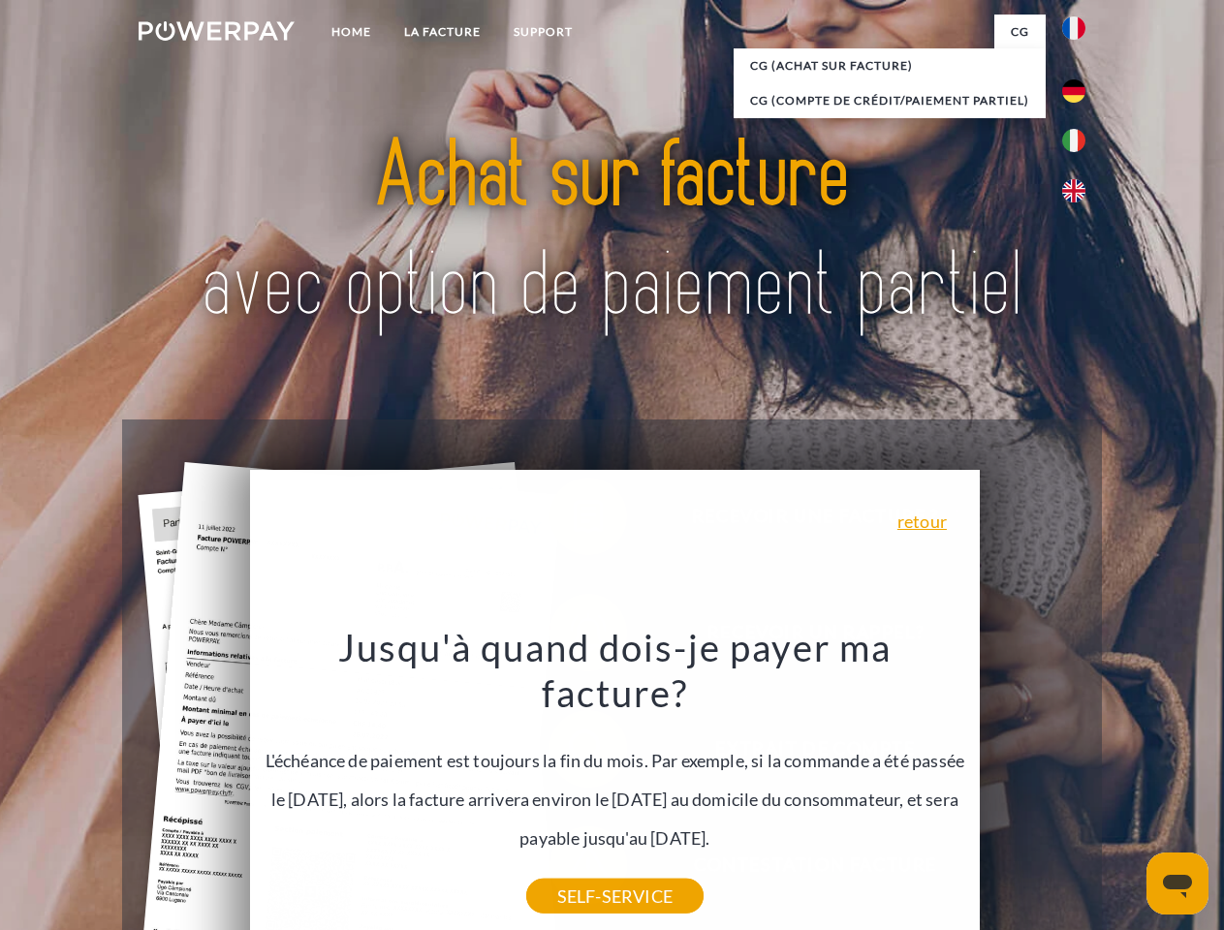  What do you see at coordinates (1073, 191) in the screenshot?
I see `img: en` at bounding box center [1073, 191].